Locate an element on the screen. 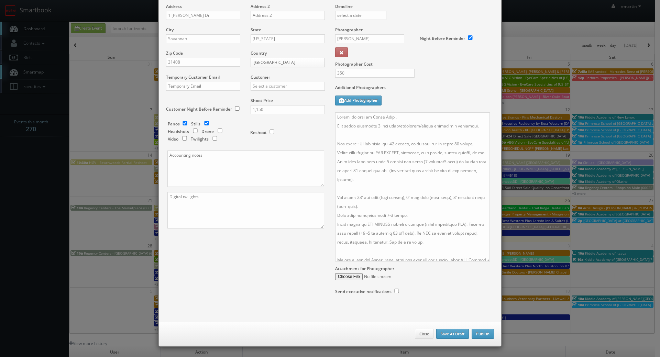 This screenshot has width=660, height=357. input: Select a customer is located at coordinates (288, 86).